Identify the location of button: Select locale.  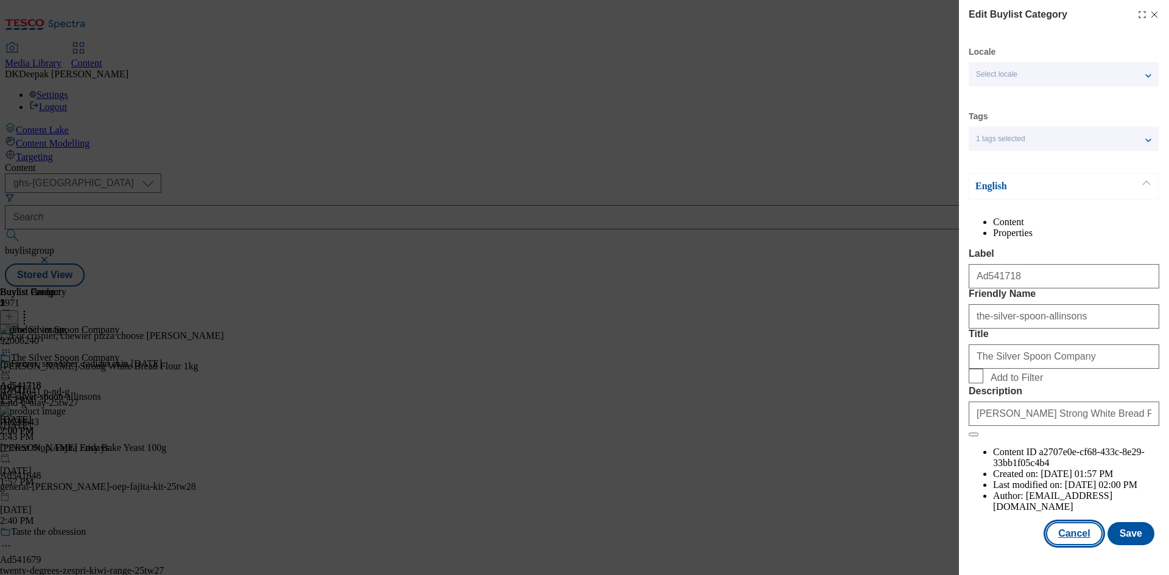
(1063, 74).